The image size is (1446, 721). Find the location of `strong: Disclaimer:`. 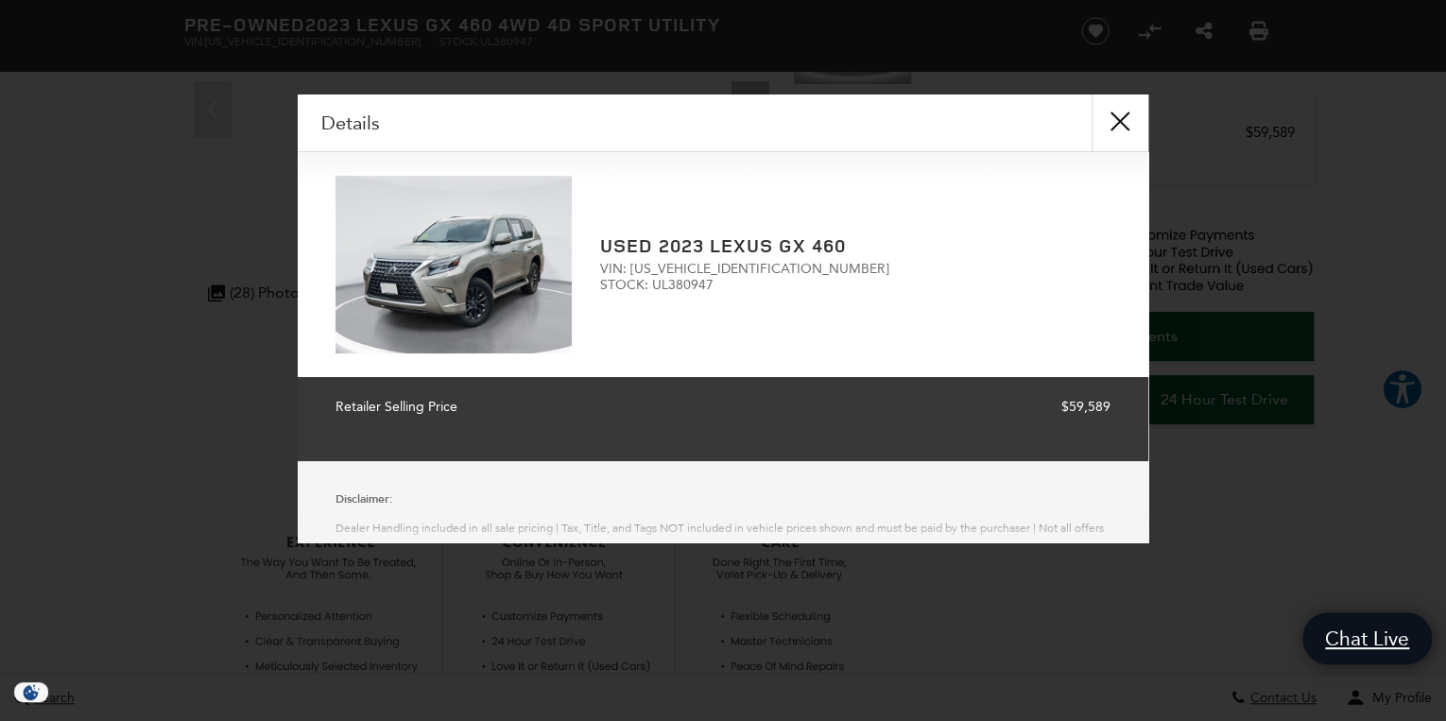

strong: Disclaimer: is located at coordinates (364, 499).